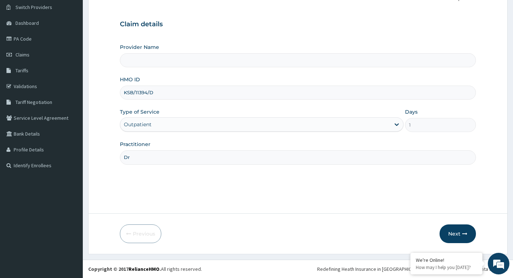  I want to click on label: Provider Name, so click(139, 47).